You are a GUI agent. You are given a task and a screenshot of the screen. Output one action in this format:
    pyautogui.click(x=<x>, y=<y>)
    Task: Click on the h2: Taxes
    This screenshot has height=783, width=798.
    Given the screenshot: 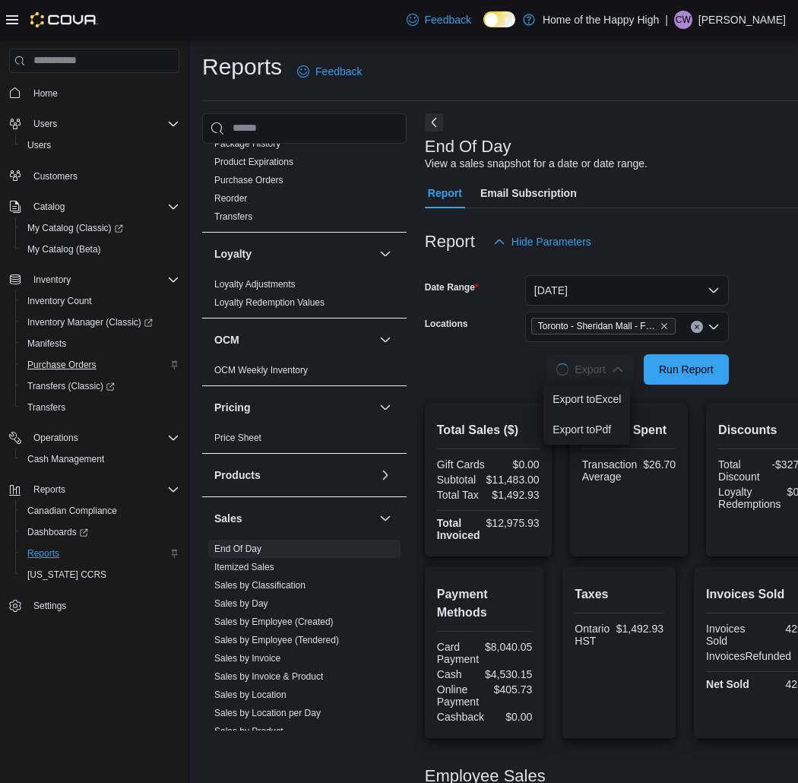 What is the action you would take?
    pyautogui.click(x=619, y=594)
    